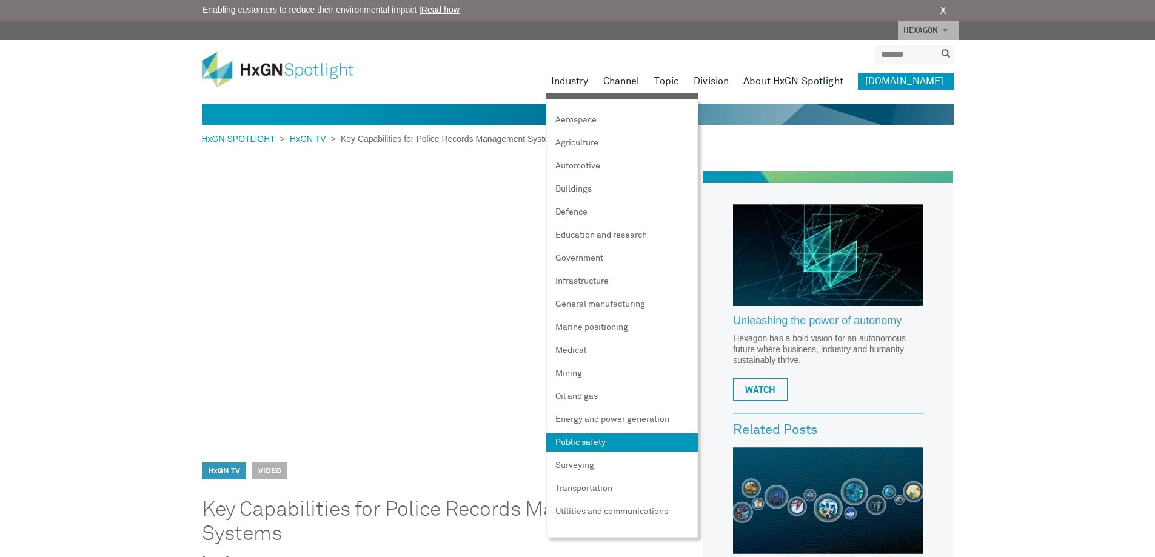 This screenshot has width=1155, height=557. I want to click on a: HEXAGON, so click(928, 30).